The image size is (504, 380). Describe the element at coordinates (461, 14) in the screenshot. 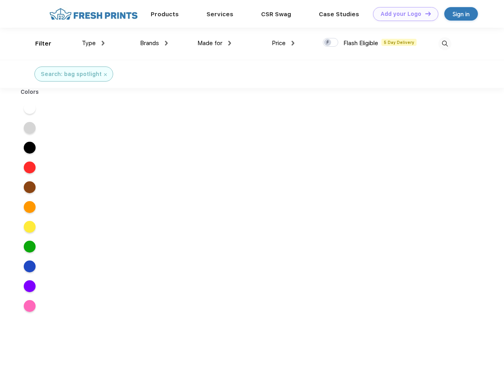

I see `a: Sign in` at that location.